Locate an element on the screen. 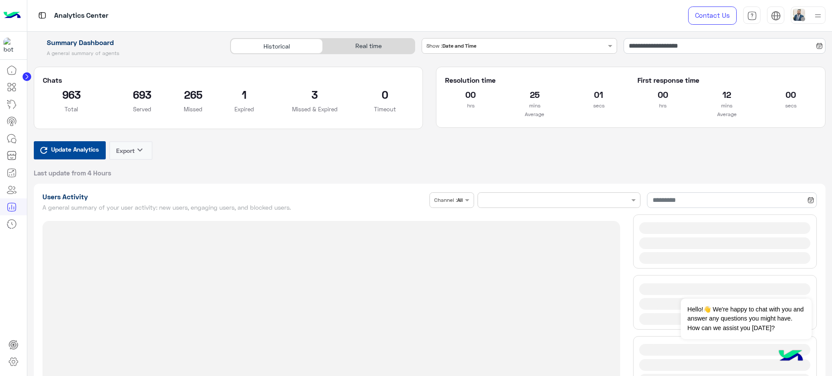 This screenshot has height=376, width=832. h2: 0 is located at coordinates (385, 94).